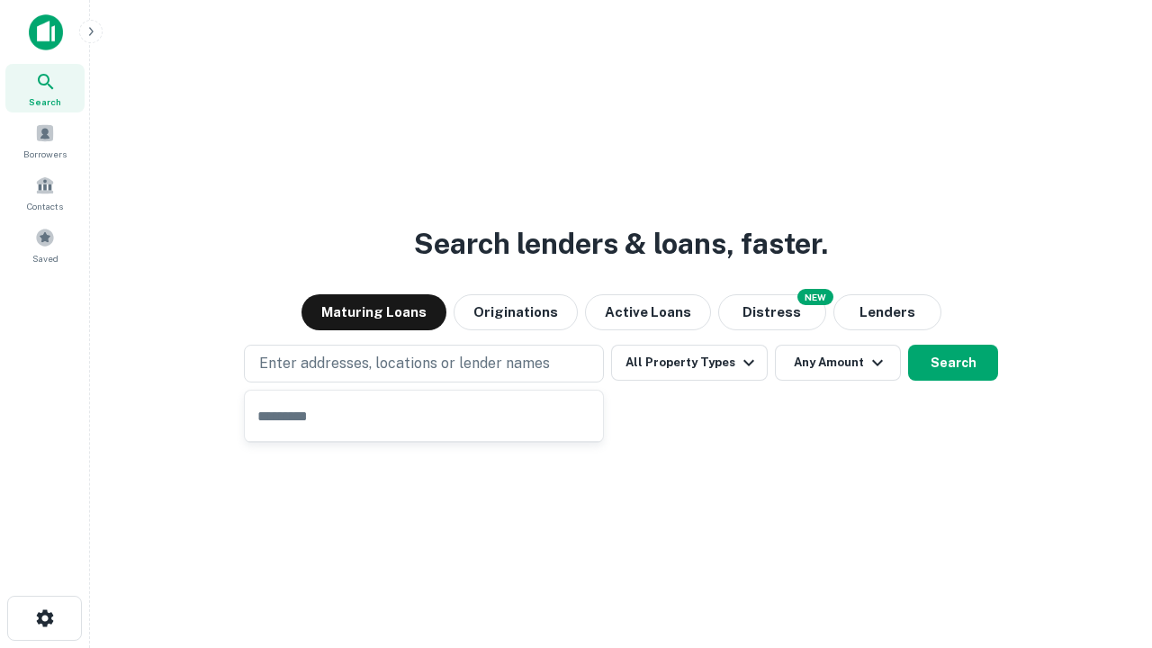  What do you see at coordinates (45, 245) in the screenshot?
I see `a: Saved` at bounding box center [45, 245].